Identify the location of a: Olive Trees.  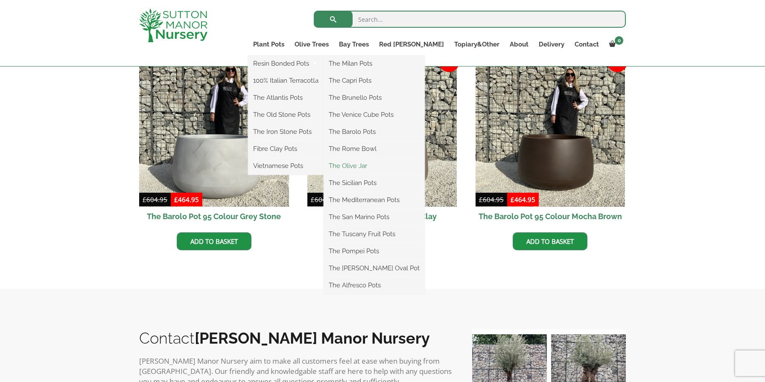
(312, 44).